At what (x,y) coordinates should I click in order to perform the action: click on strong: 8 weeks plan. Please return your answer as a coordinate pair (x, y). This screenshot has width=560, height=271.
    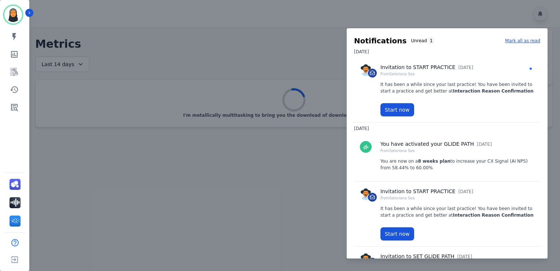
    Looking at the image, I should click on (434, 161).